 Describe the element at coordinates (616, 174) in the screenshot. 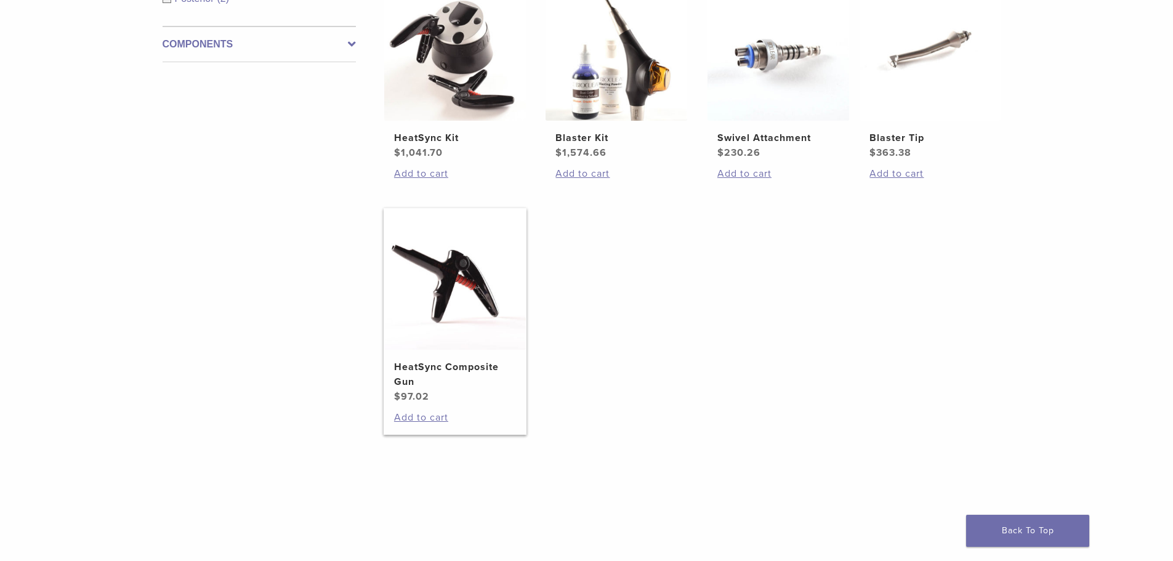

I see `a: Add to cart: “Blaster Kit”` at that location.